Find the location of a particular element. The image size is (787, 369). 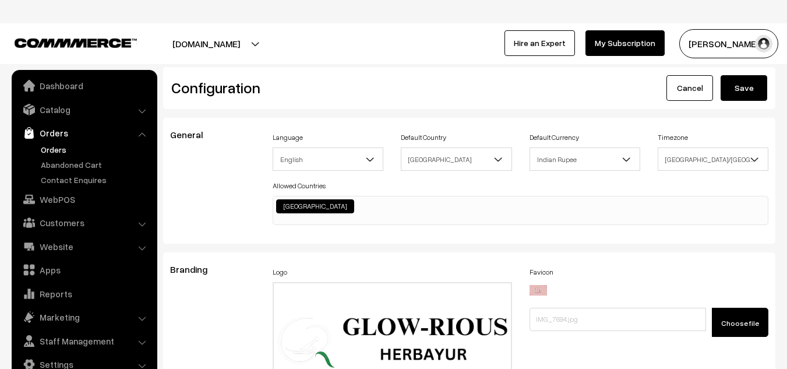

label: Default Country is located at coordinates (424, 138).